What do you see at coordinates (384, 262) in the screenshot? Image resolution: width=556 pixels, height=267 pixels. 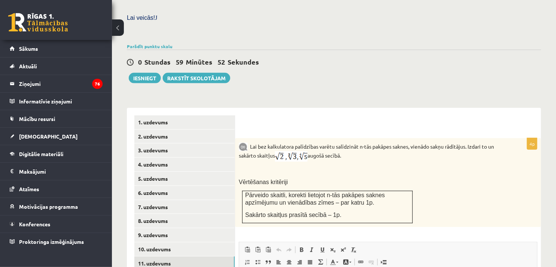 I see `a: Insert Page Break for Printing` at bounding box center [384, 262].